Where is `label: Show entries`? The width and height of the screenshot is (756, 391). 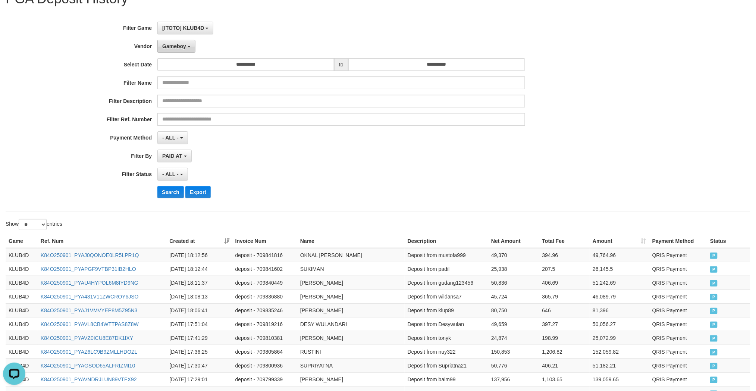 label: Show entries is located at coordinates (34, 225).